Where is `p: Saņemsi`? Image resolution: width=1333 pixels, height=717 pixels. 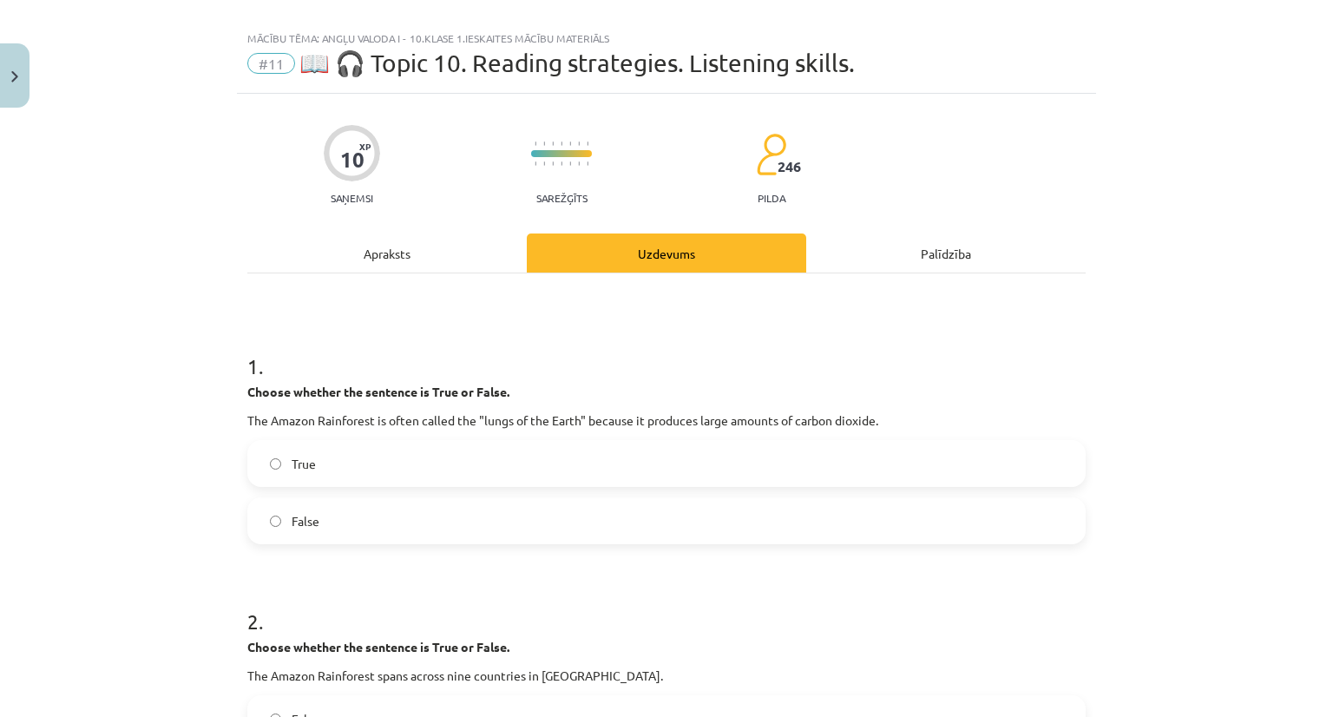
p: Saņemsi is located at coordinates (351, 198).